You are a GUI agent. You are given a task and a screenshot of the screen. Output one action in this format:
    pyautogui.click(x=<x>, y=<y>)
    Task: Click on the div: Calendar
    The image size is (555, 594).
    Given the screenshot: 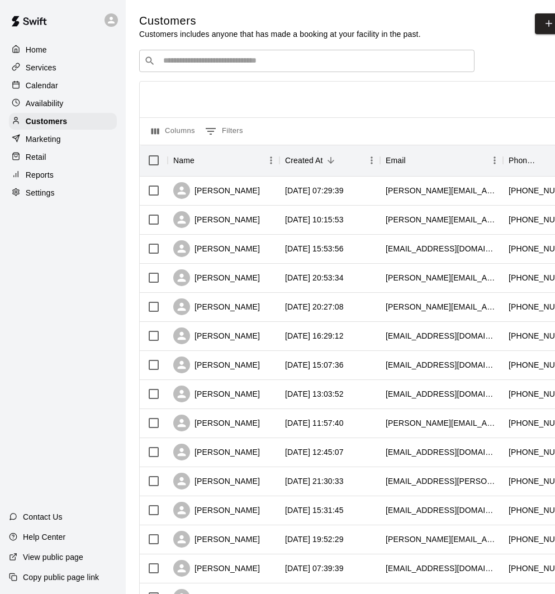 What is the action you would take?
    pyautogui.click(x=63, y=85)
    